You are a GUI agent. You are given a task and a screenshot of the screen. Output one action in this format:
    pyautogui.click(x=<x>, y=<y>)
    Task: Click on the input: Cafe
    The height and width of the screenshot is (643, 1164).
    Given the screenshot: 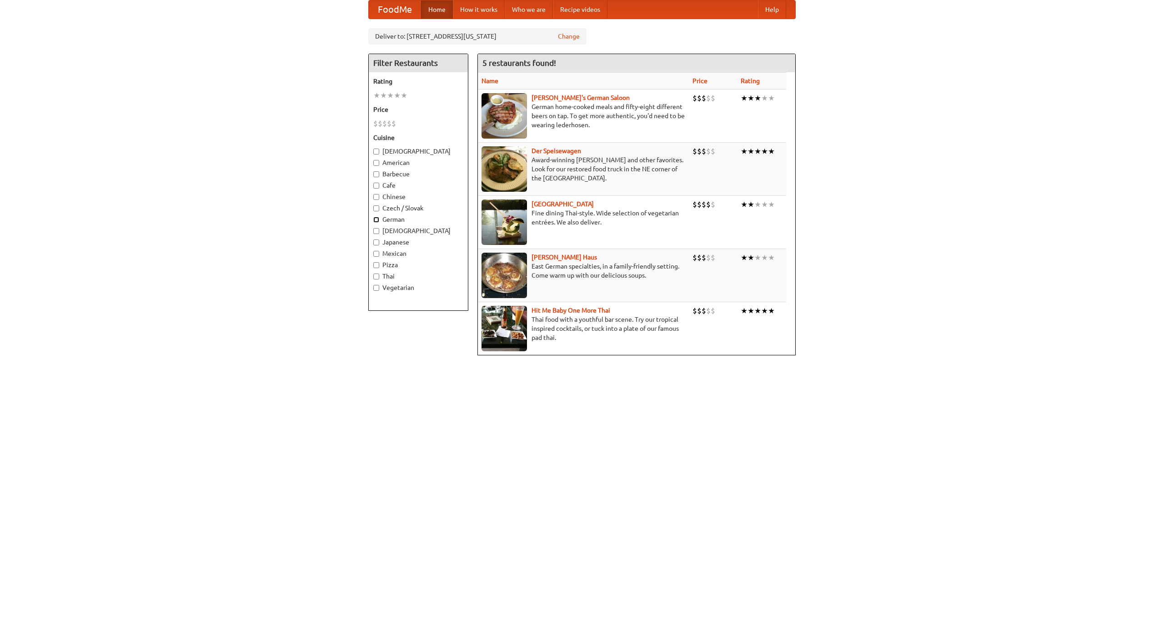 What is the action you would take?
    pyautogui.click(x=376, y=185)
    